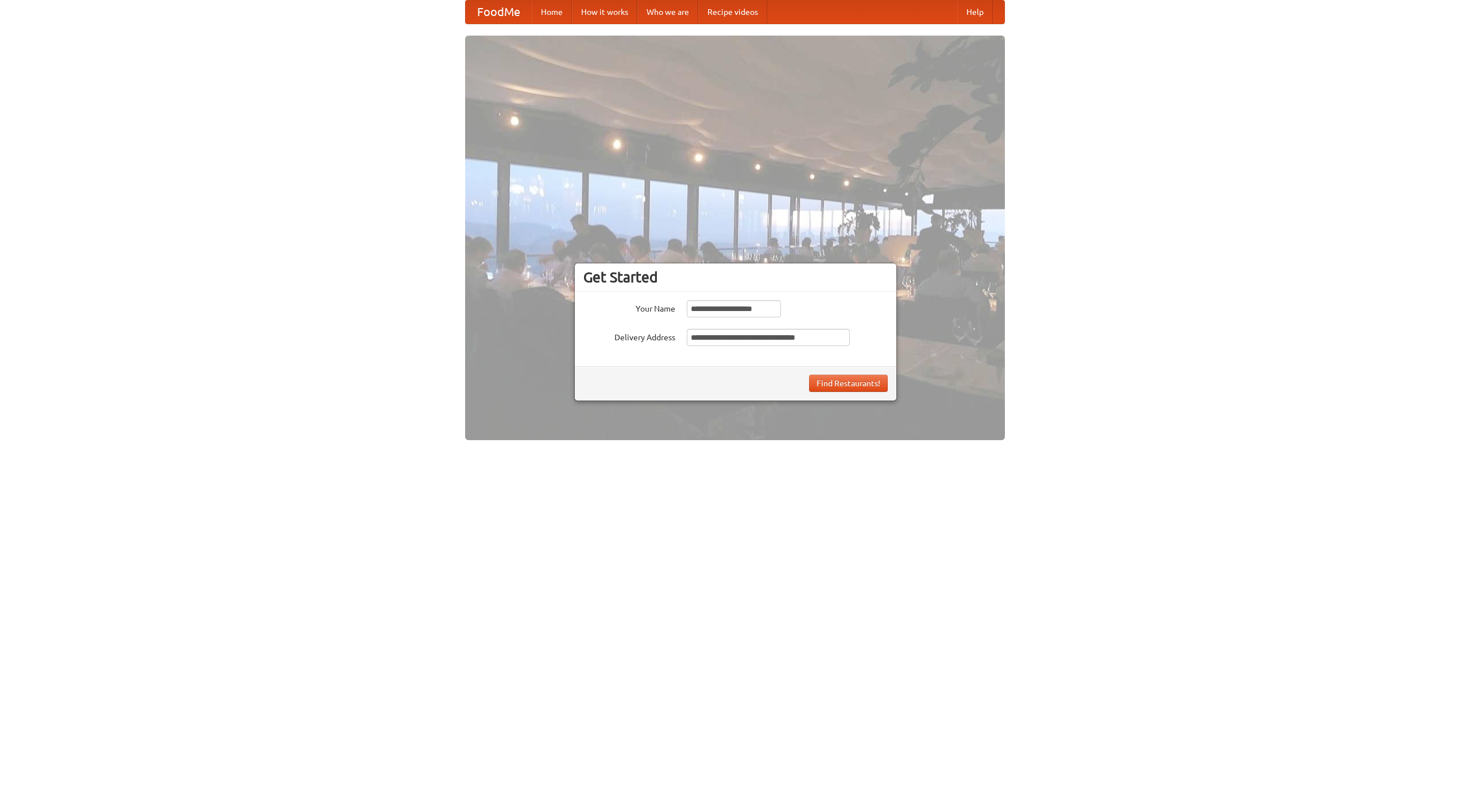  What do you see at coordinates (499, 12) in the screenshot?
I see `a: FoodMe` at bounding box center [499, 12].